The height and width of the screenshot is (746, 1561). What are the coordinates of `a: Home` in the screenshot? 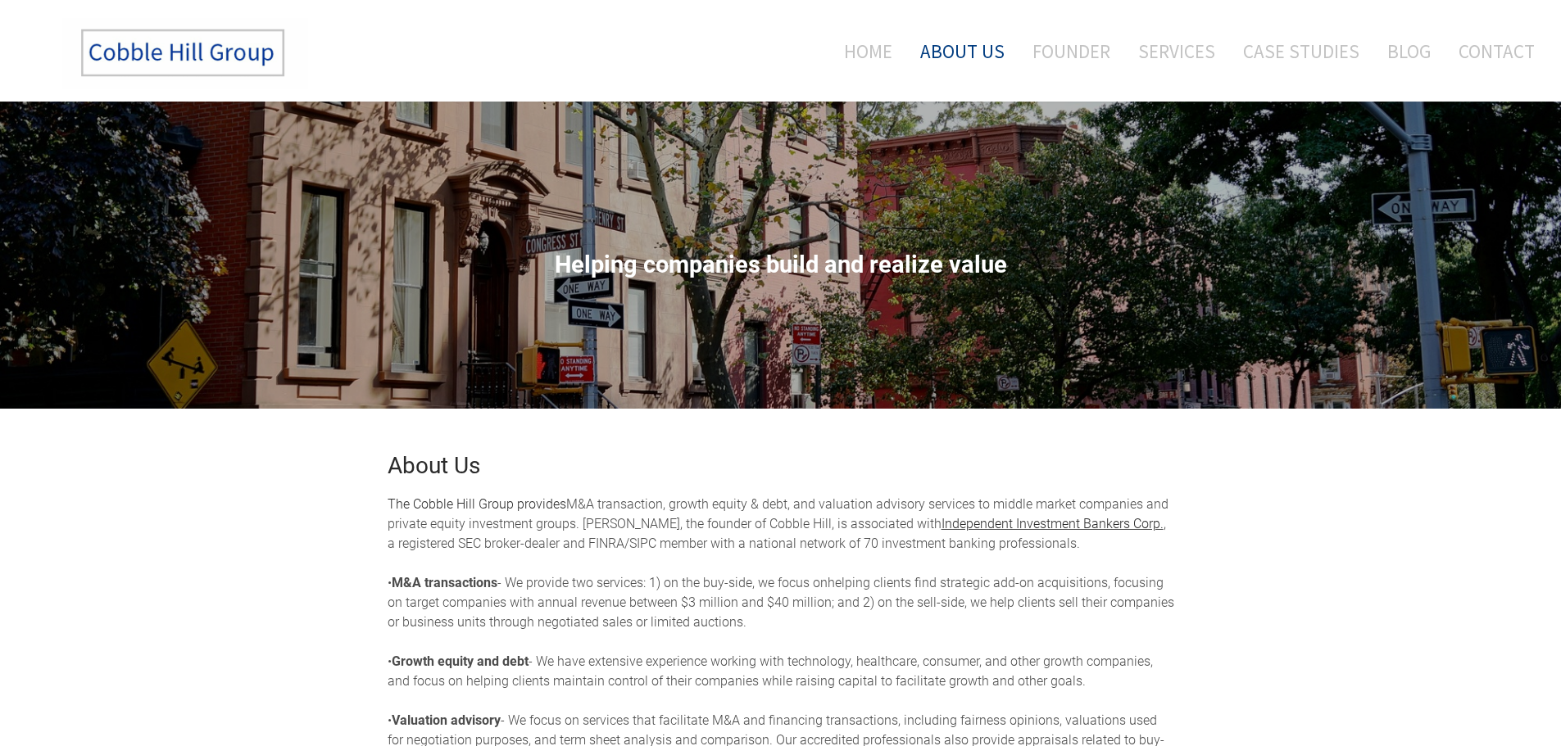 It's located at (862, 51).